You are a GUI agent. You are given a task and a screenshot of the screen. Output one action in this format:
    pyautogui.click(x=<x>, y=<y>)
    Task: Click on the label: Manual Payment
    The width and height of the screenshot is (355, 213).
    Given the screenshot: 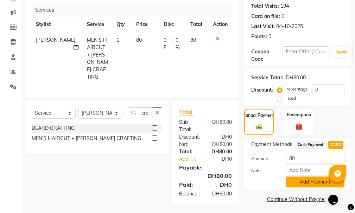 What is the action you would take?
    pyautogui.click(x=259, y=116)
    